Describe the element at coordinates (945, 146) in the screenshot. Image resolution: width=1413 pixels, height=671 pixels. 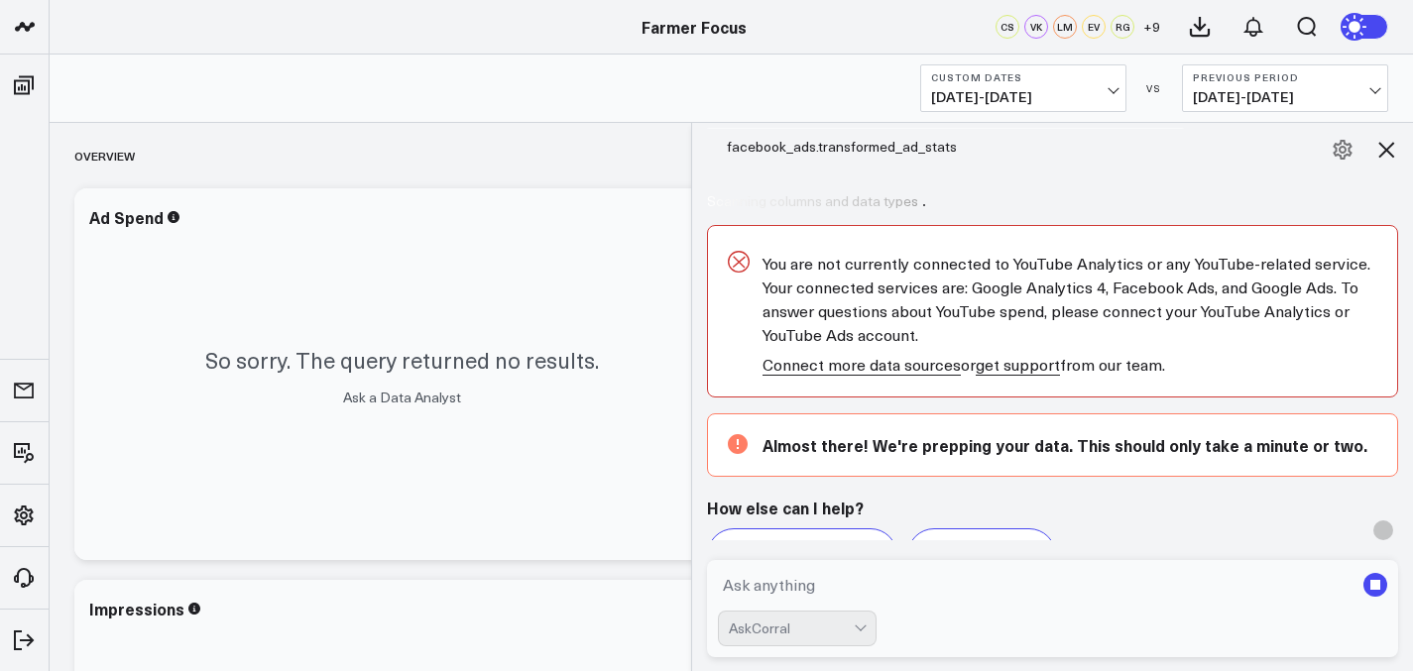
I see `div: facebook_ads.transformed_ad_stats` at that location.